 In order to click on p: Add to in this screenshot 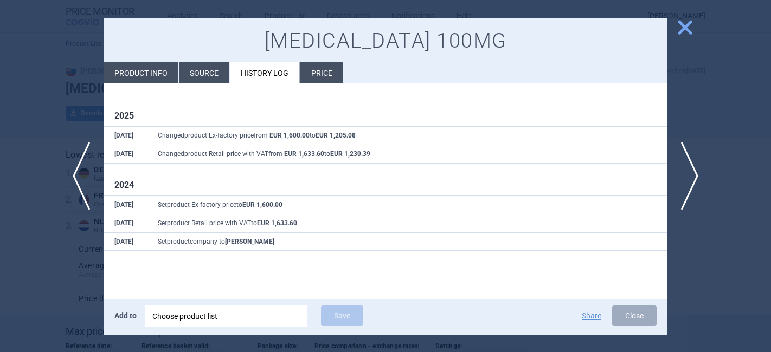, I will do `click(125, 316)`.